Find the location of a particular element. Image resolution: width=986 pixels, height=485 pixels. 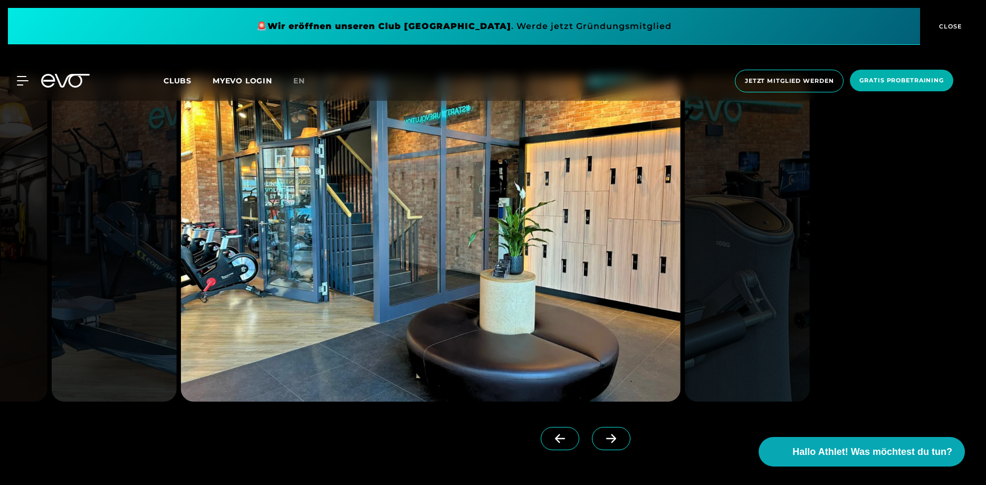

span: Clubs is located at coordinates (177, 81).